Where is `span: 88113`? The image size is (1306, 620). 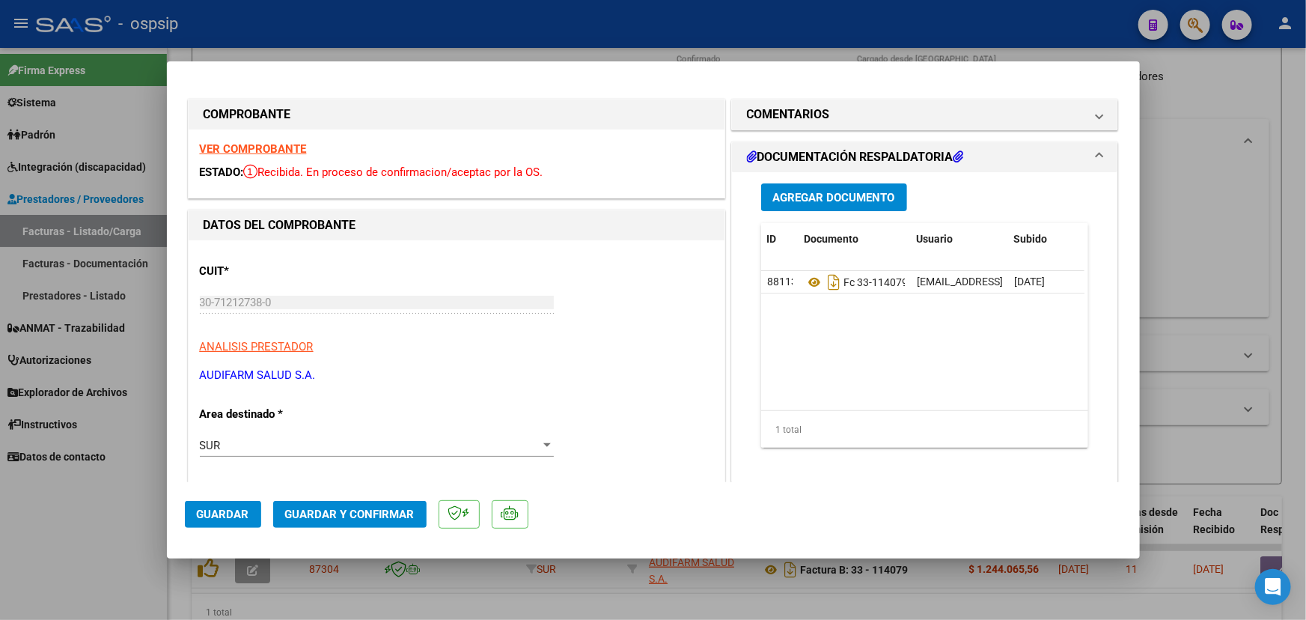
span: 88113 is located at coordinates (782, 281).